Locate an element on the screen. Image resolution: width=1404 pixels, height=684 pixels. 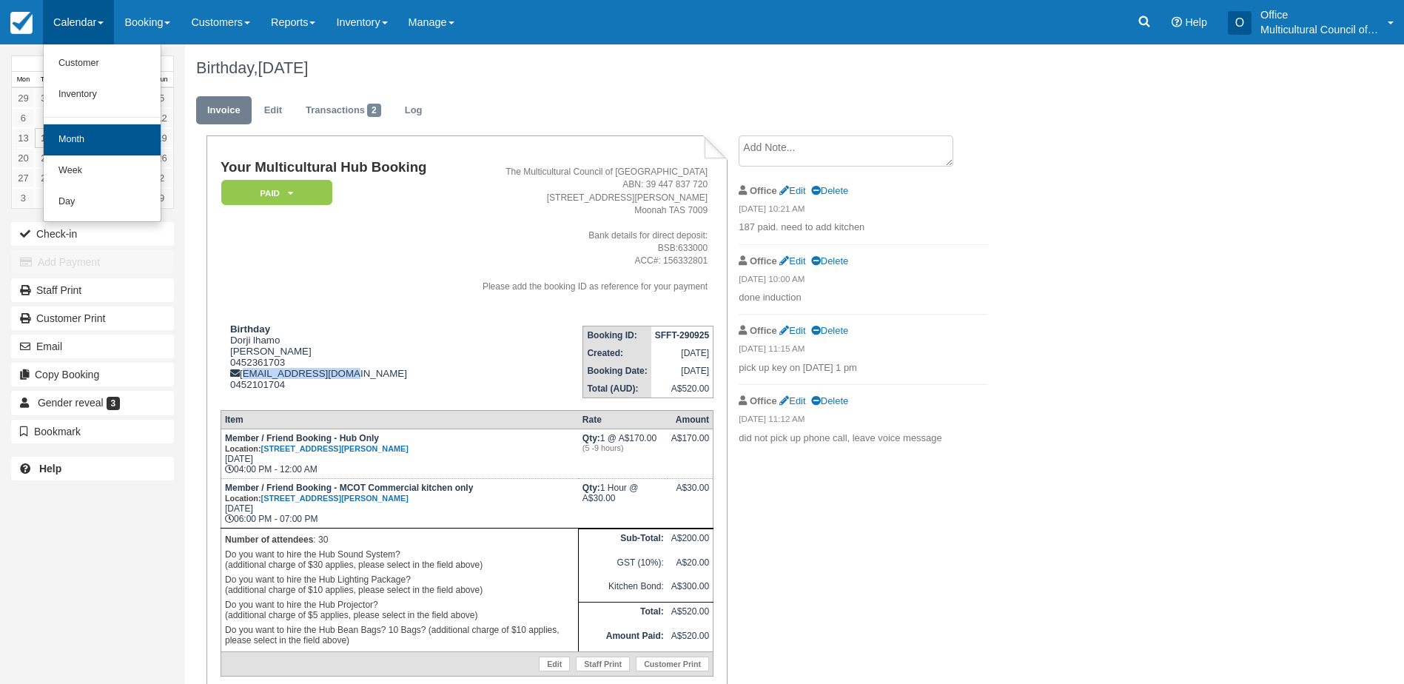
a: Staff Print is located at coordinates (92, 290).